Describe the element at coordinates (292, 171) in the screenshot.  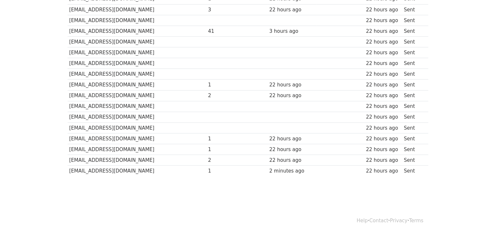
I see `div: 2 minutes ago` at that location.